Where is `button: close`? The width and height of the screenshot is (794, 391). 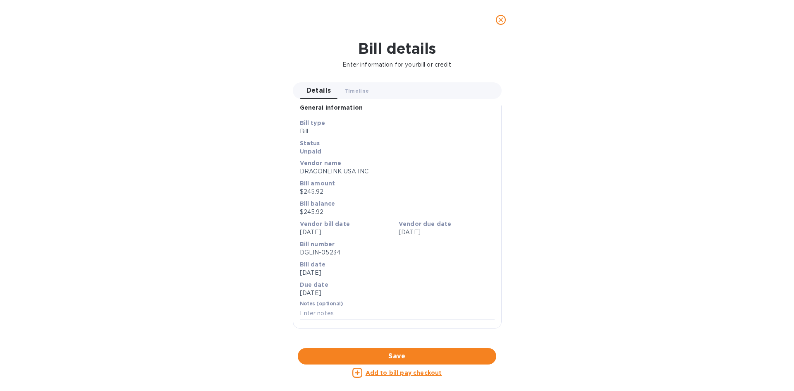
button: close is located at coordinates (501, 20).